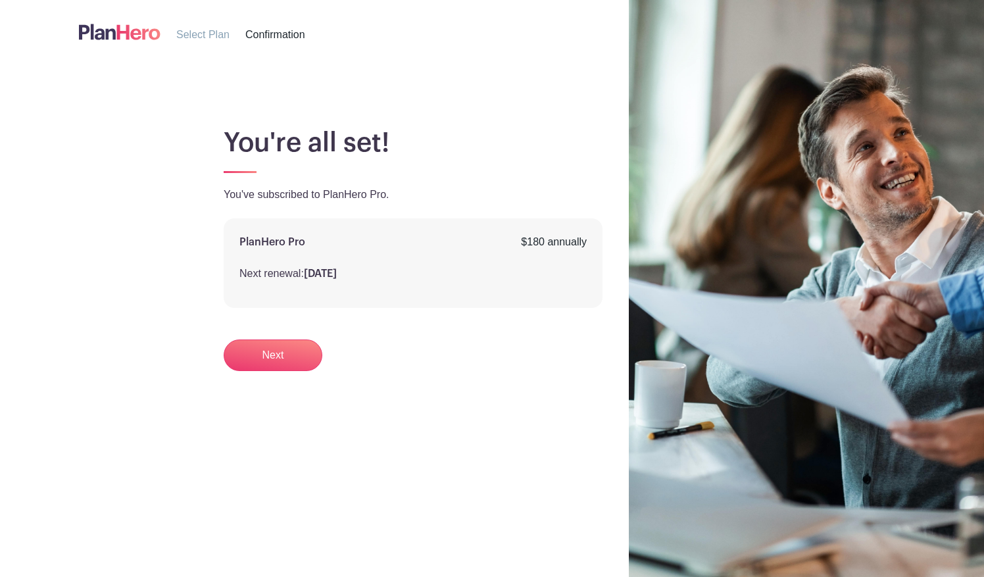 The height and width of the screenshot is (577, 984). I want to click on img: logo-507f7623f17ff9eddc593b1ce0a138ce2505c220e1c5a4e2b4648c50719b7d32.svg, so click(120, 32).